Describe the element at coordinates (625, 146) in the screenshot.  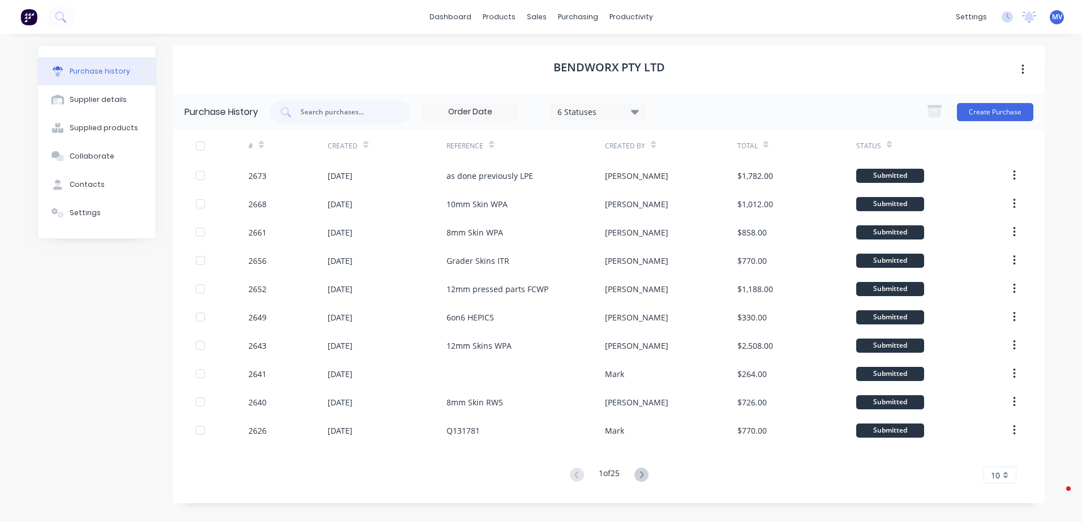
I see `div: Created By` at that location.